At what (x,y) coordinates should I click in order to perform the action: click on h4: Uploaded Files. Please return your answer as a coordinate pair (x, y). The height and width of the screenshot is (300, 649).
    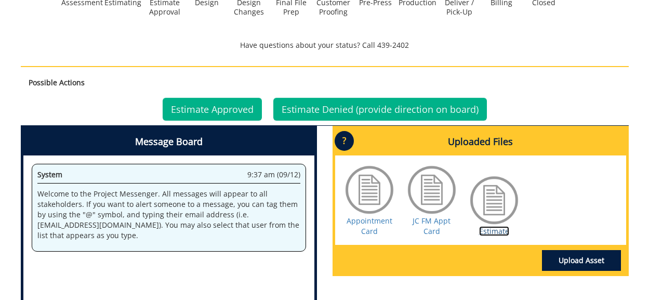
    Looking at the image, I should click on (481, 142).